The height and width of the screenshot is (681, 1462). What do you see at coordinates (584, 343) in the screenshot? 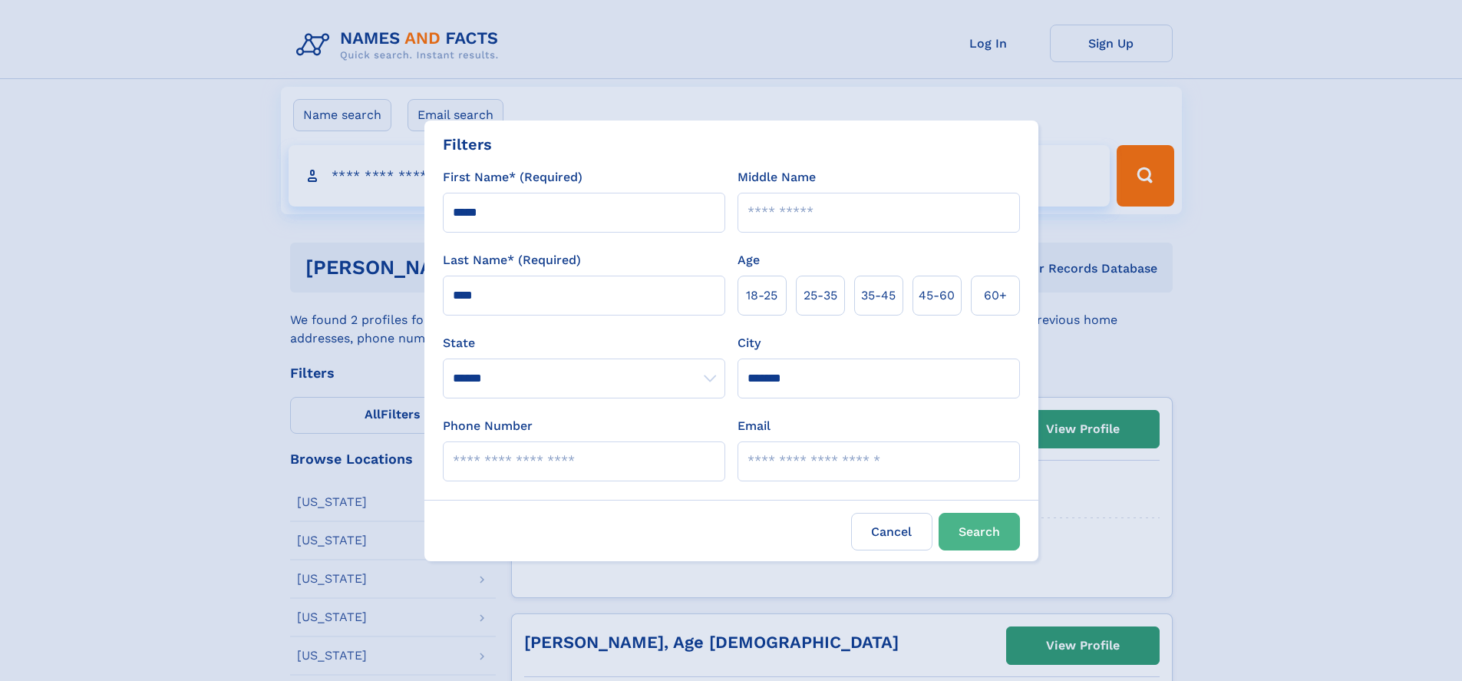
I see `label: State` at bounding box center [584, 343].